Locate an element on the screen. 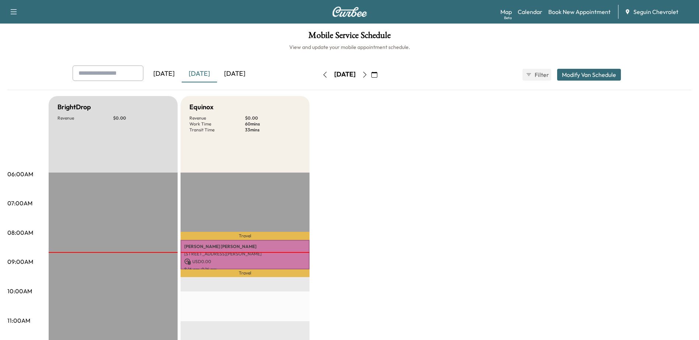  span: Filter is located at coordinates (541, 75).